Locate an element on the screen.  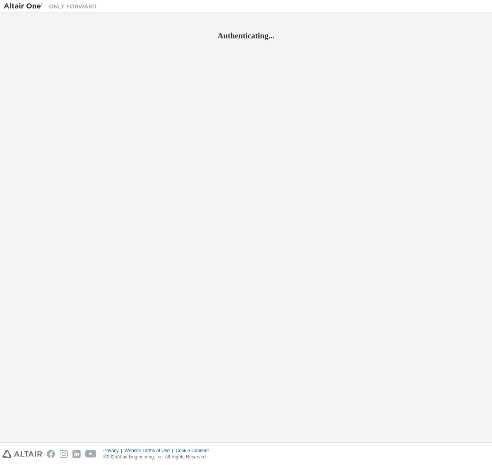
div: Privacy is located at coordinates (114, 451).